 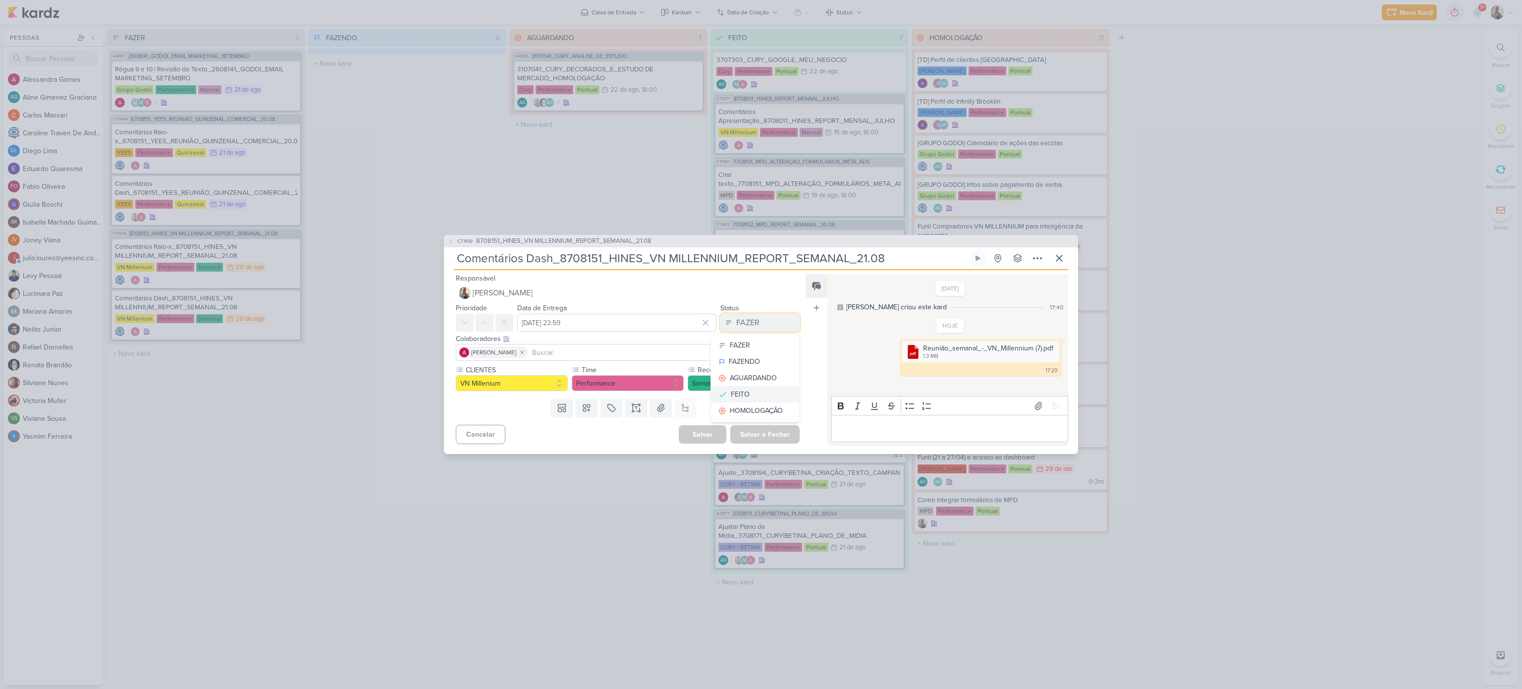 I want to click on span: 8708151_HINES_VN MILLENNIUM_REPORT_SEMANAL_21.08, so click(x=564, y=241).